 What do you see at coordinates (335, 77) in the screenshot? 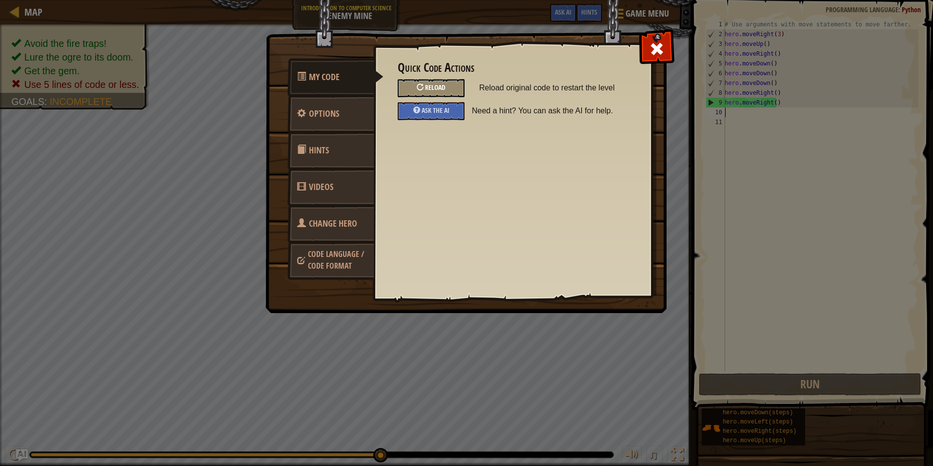
I see `a: My Code` at bounding box center [335, 77].